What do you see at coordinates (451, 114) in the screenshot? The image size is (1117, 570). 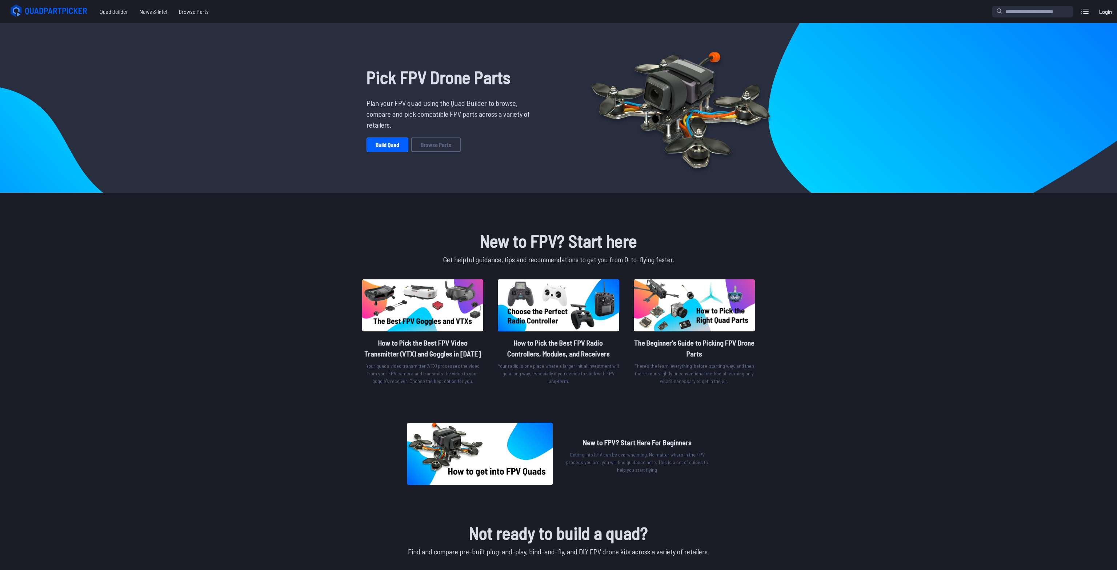 I see `p: Plan your FPV quad using the Quad Builder to browse, compare and pick compatible FPV parts across...` at bounding box center [451, 114].